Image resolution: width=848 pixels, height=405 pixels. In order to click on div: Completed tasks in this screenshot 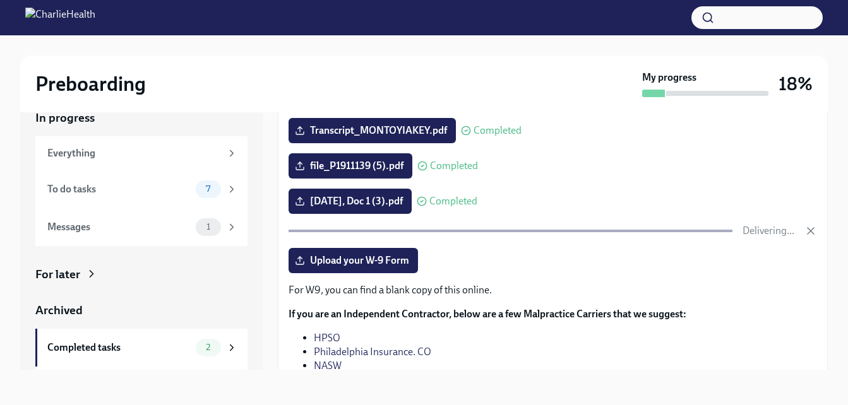, I will do `click(119, 348)`.